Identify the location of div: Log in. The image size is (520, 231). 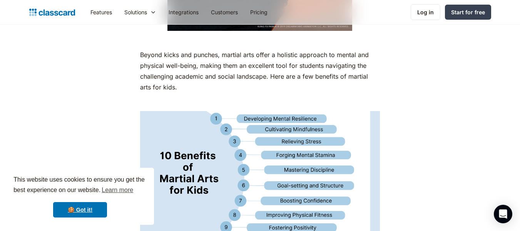
(426, 12).